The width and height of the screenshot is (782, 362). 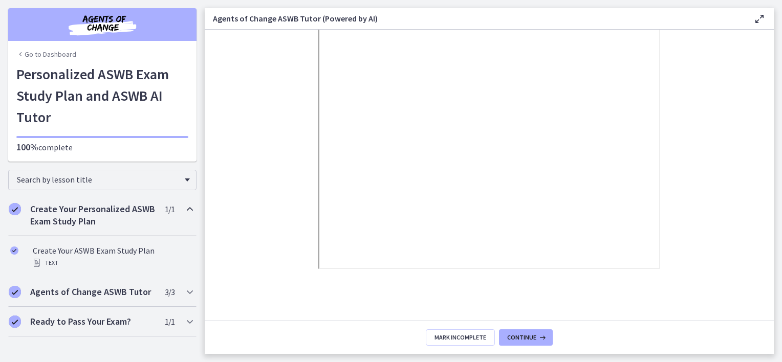 What do you see at coordinates (113, 263) in the screenshot?
I see `div: Text` at bounding box center [113, 263].